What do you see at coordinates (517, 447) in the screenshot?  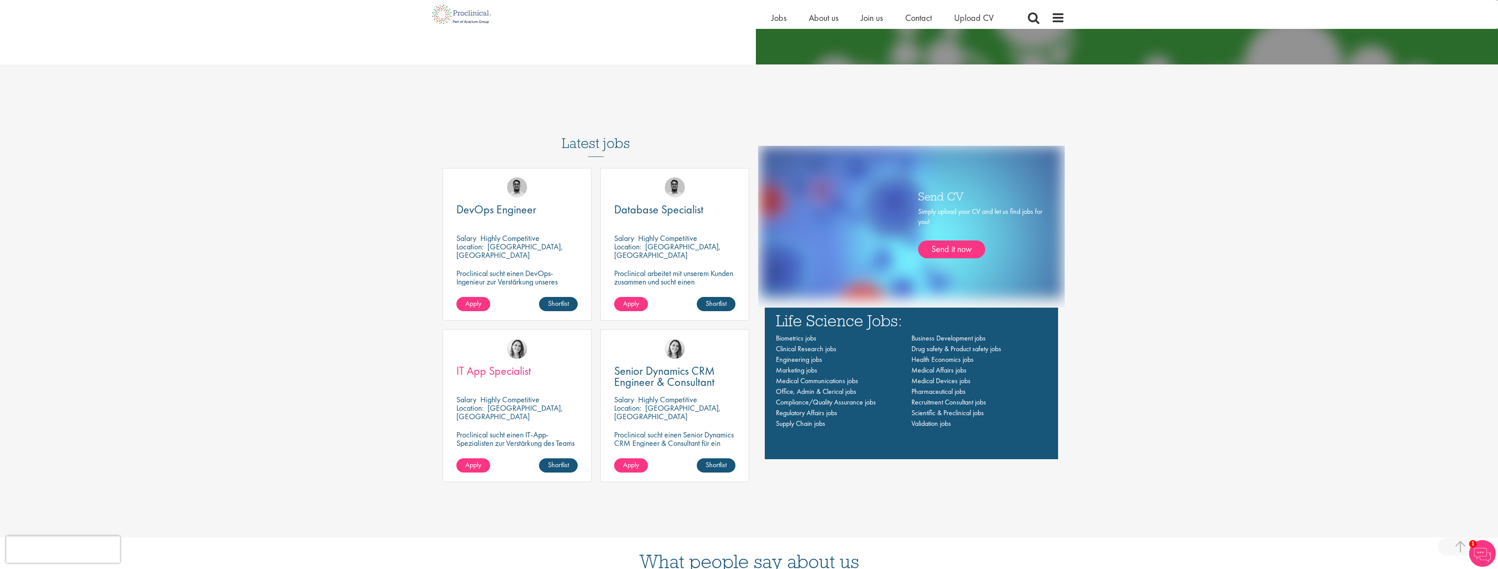 I see `p: Proclinical sucht einen IT-App-Spezialisten zur Verstärkung des Teams unseres Kunden in der [GEOG...` at bounding box center [517, 447].